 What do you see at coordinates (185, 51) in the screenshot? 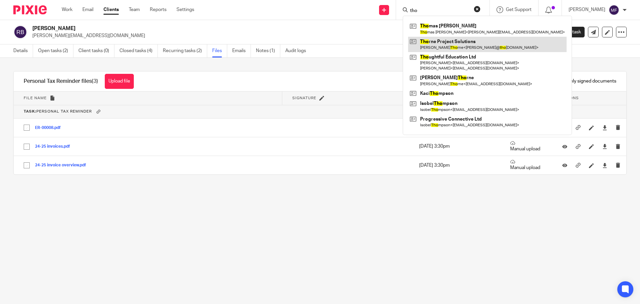
I see `a: Recurring tasks (2)` at bounding box center [185, 51].